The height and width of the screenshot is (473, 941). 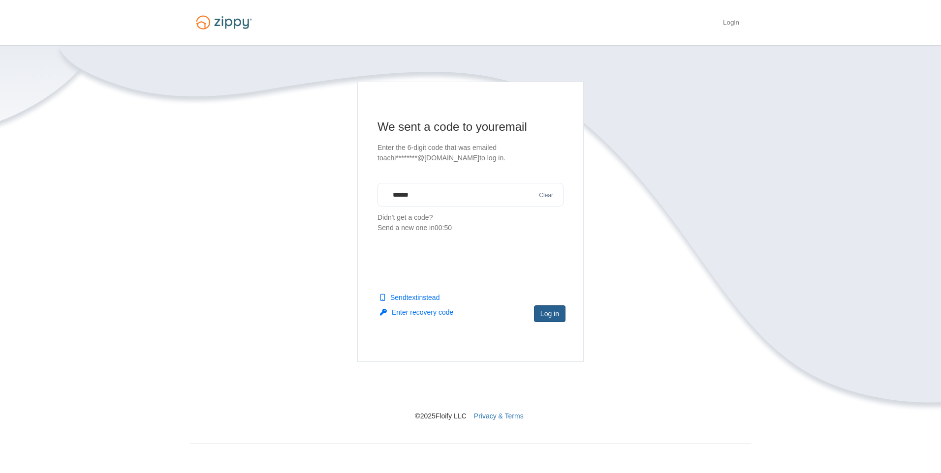 I want to click on a: Login, so click(x=731, y=24).